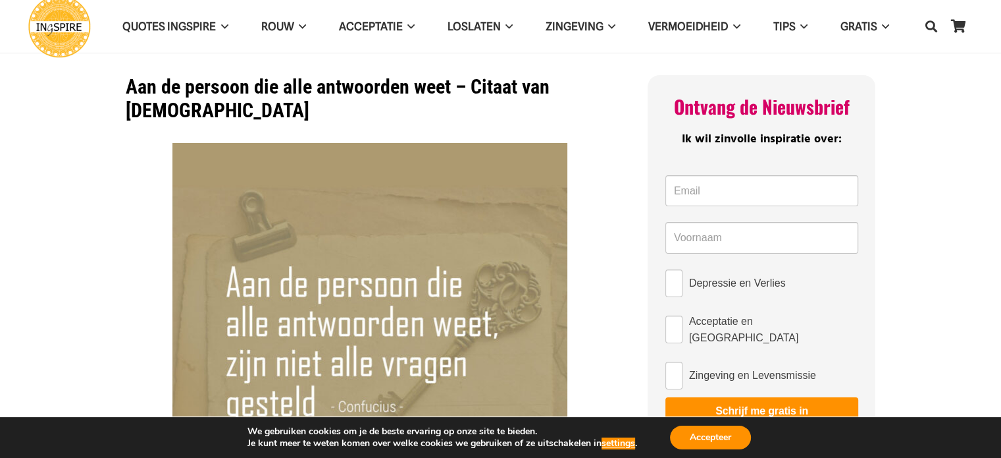 This screenshot has width=1001, height=458. Describe the element at coordinates (801, 26) in the screenshot. I see `span: TIPS Menu` at that location.